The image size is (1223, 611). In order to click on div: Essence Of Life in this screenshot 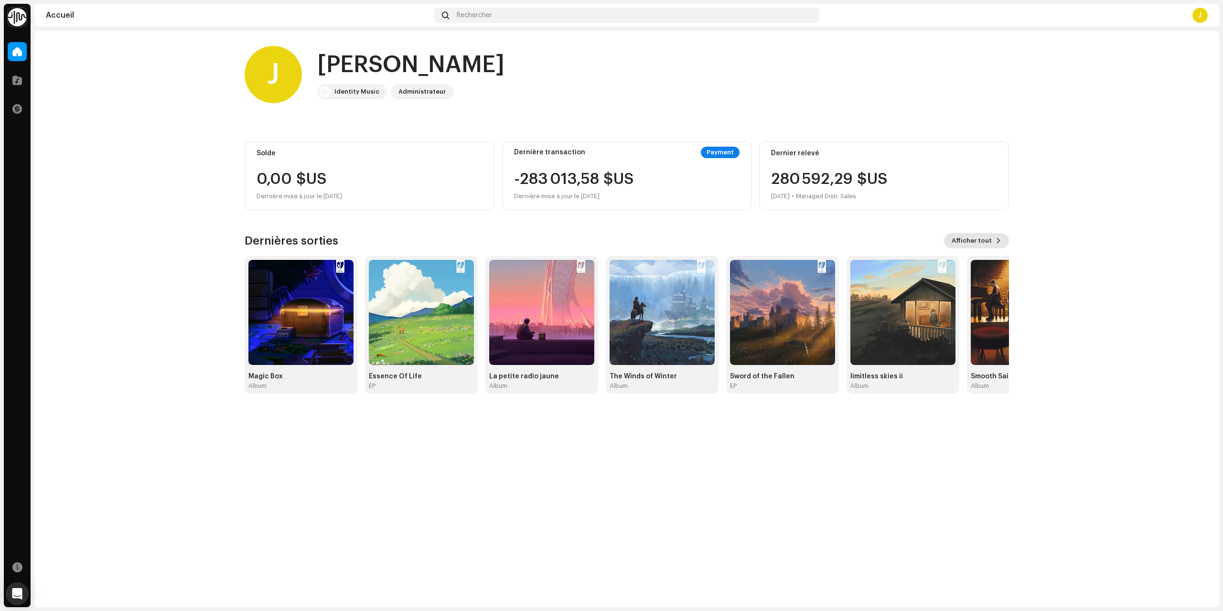, I will do `click(421, 376)`.